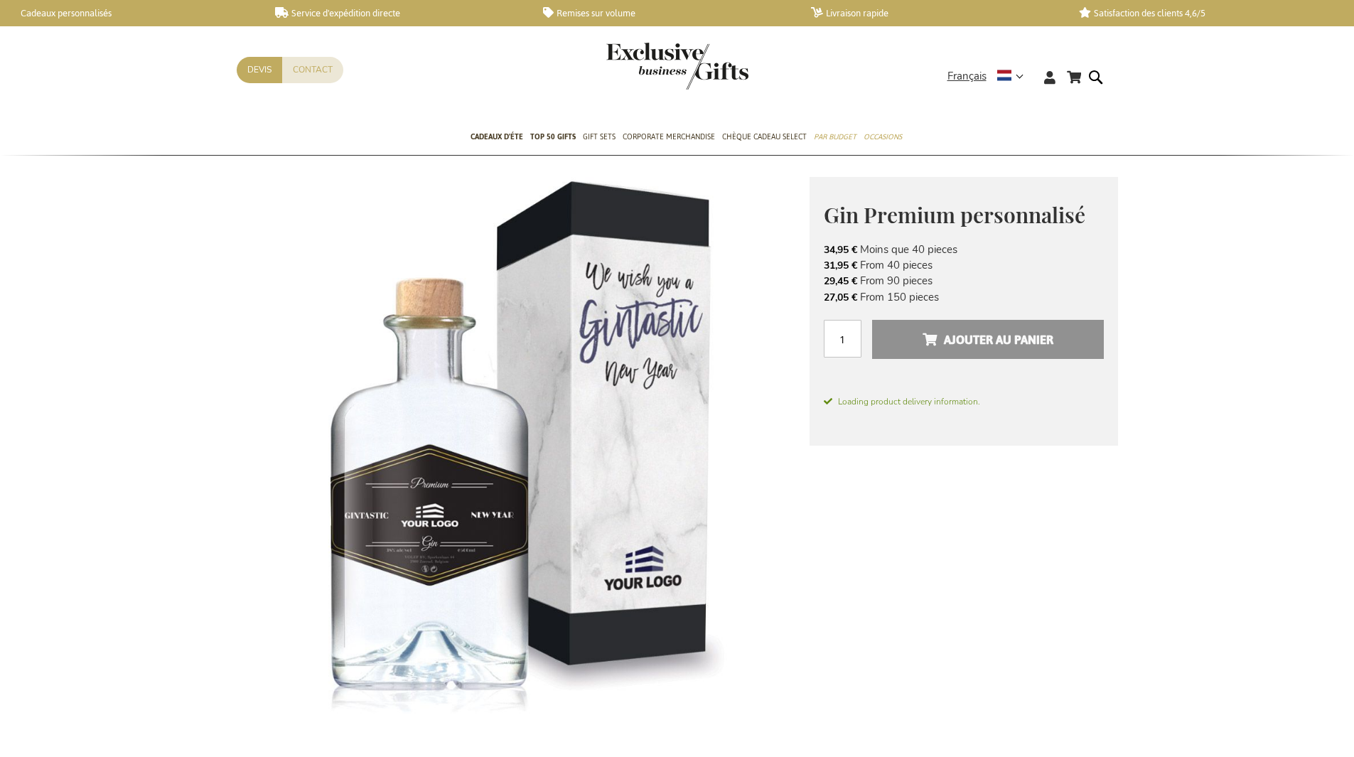 The height and width of the screenshot is (757, 1354). Describe the element at coordinates (764, 138) in the screenshot. I see `a: Chèque Cadeau Select` at that location.